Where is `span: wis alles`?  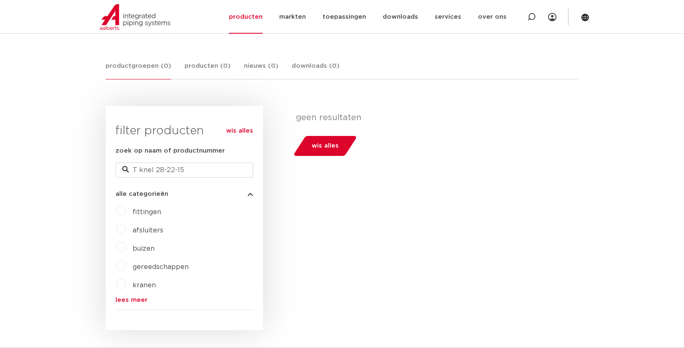 span: wis alles is located at coordinates (325, 146).